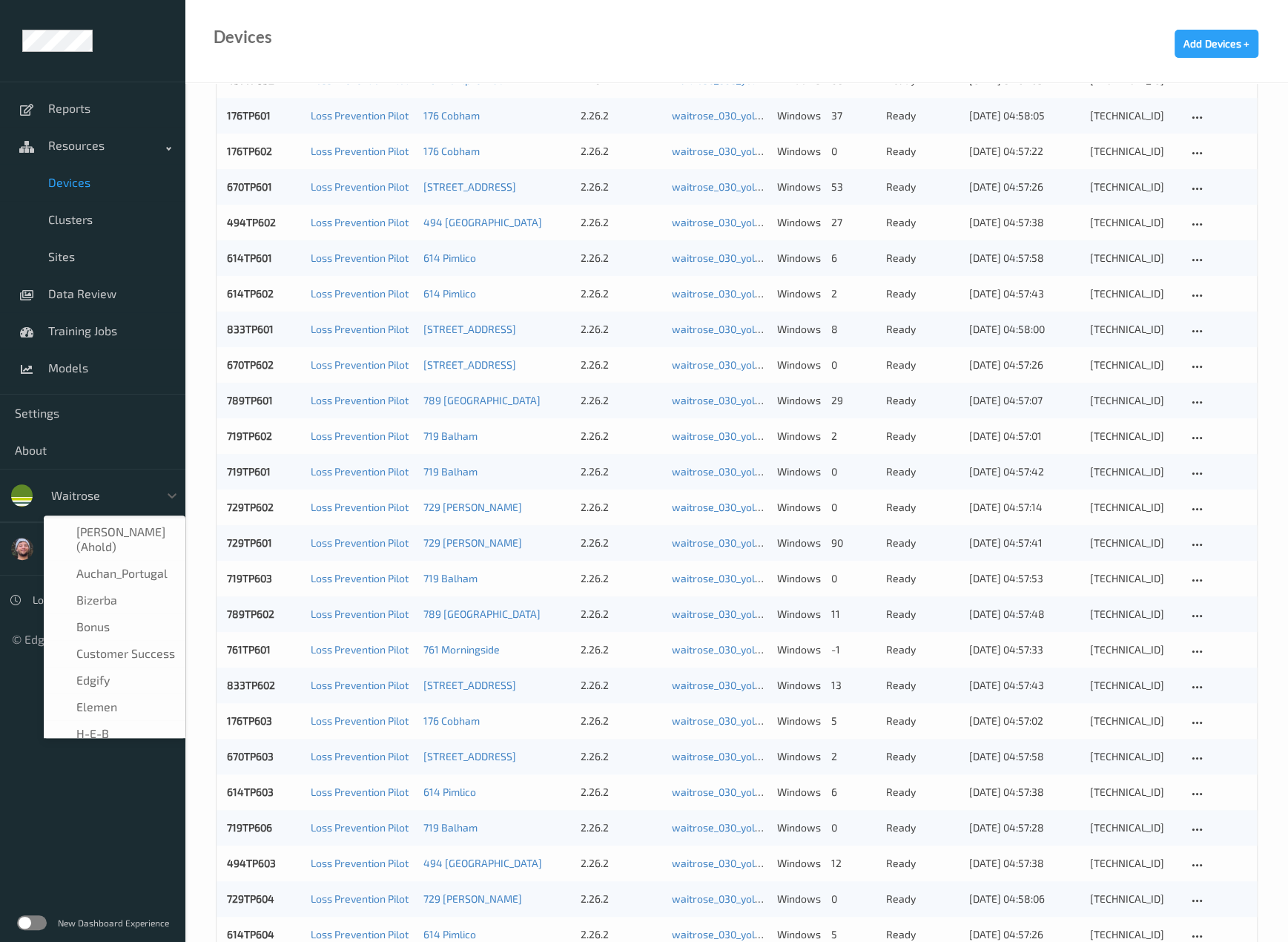 The image size is (1288, 942). I want to click on a: 719TP601, so click(249, 471).